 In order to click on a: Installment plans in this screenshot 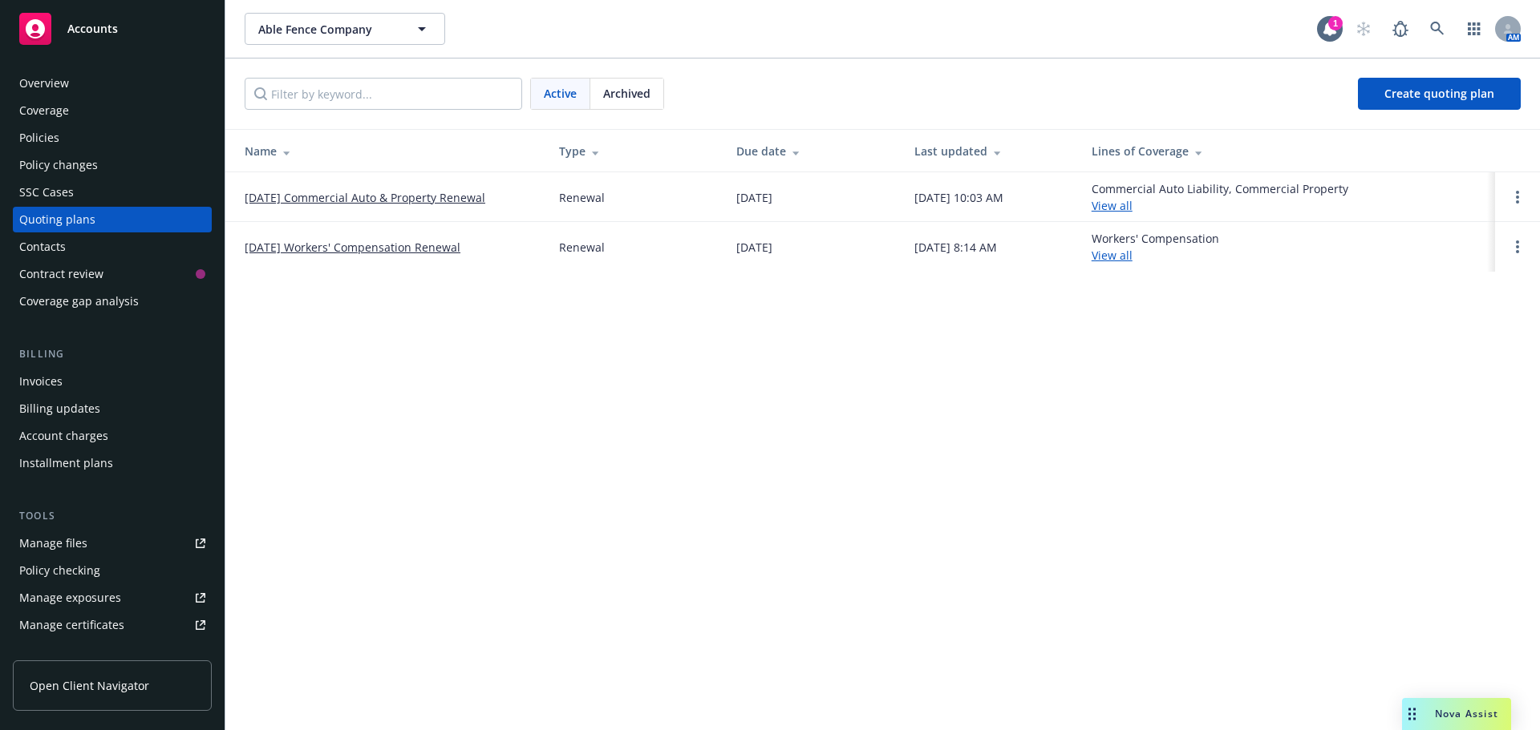, I will do `click(112, 463)`.